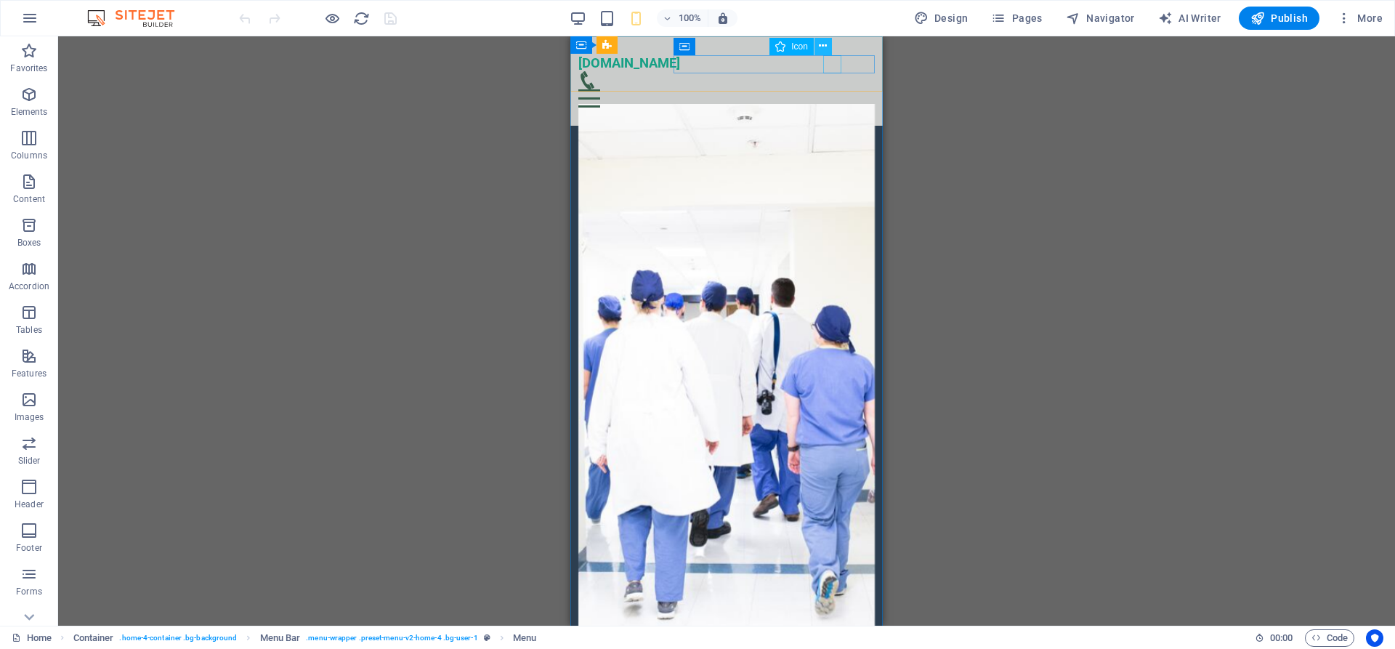 The height and width of the screenshot is (649, 1395). I want to click on p: Slider, so click(29, 461).